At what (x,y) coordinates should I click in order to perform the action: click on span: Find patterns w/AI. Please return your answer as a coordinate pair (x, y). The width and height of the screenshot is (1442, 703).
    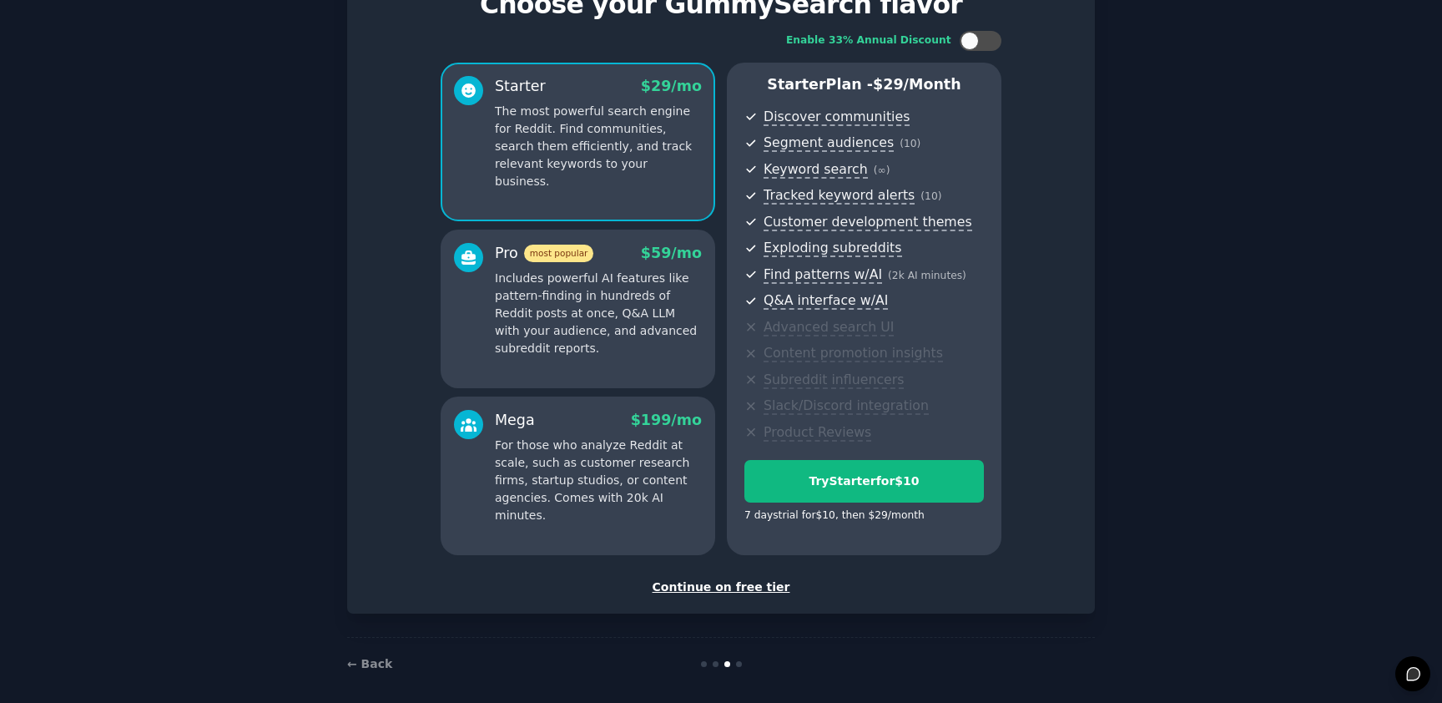
    Looking at the image, I should click on (823, 275).